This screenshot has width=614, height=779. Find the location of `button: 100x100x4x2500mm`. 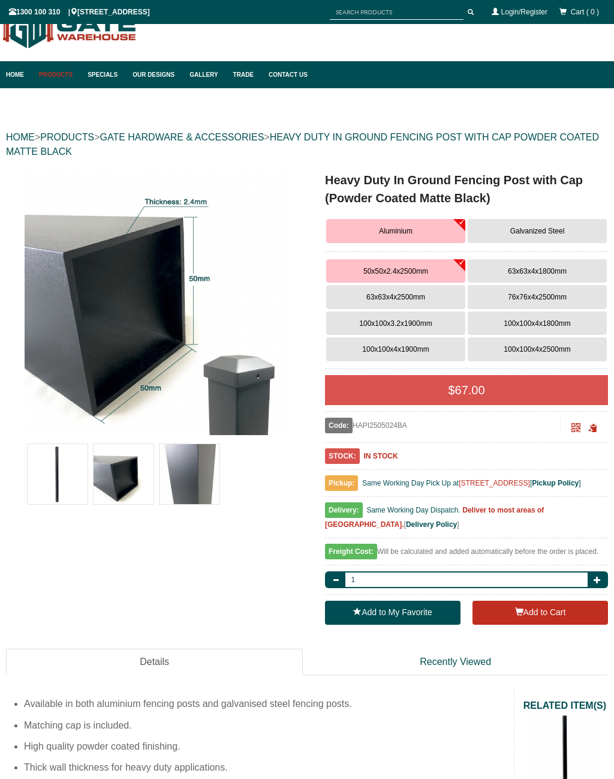

button: 100x100x4x2500mm is located at coordinates (538, 349).